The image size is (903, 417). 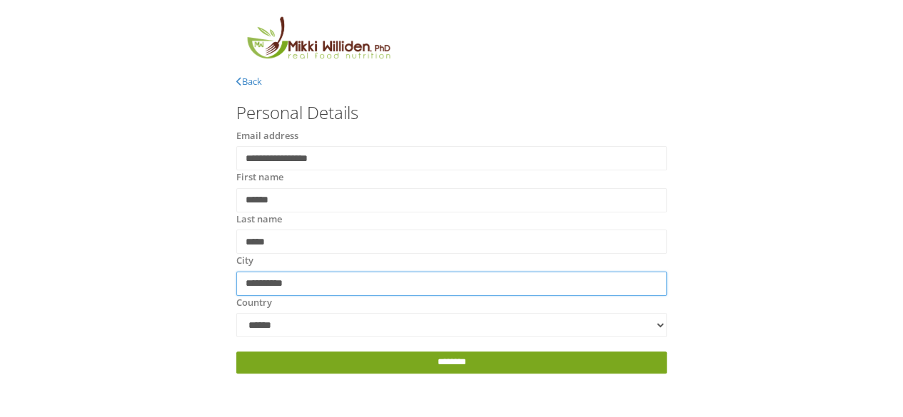 I want to click on label: First name, so click(x=260, y=178).